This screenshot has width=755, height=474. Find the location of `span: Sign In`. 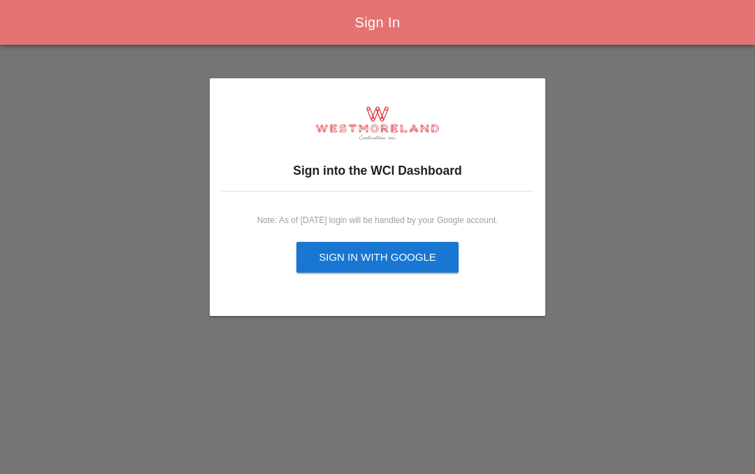

span: Sign In is located at coordinates (377, 22).